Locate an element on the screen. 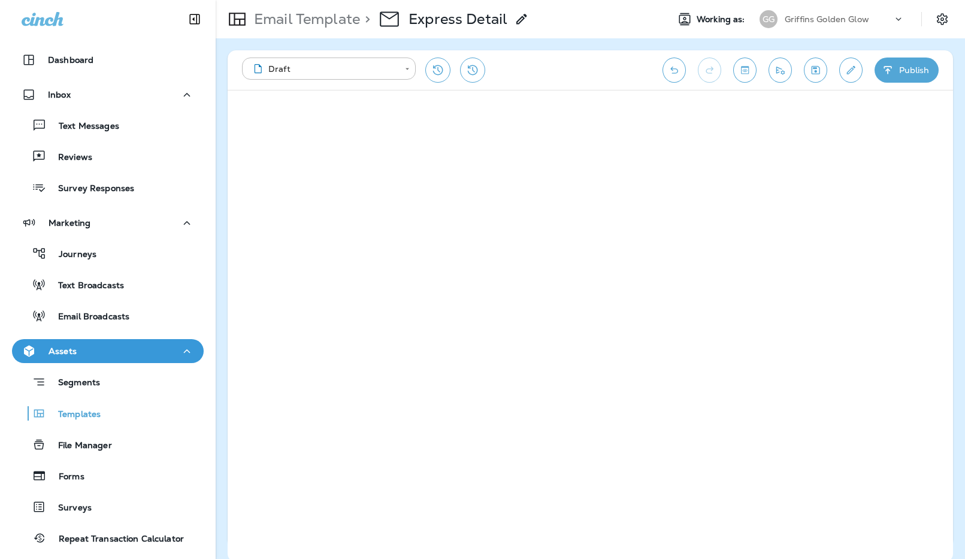 The width and height of the screenshot is (965, 559). div: Express Detail is located at coordinates (458, 19).